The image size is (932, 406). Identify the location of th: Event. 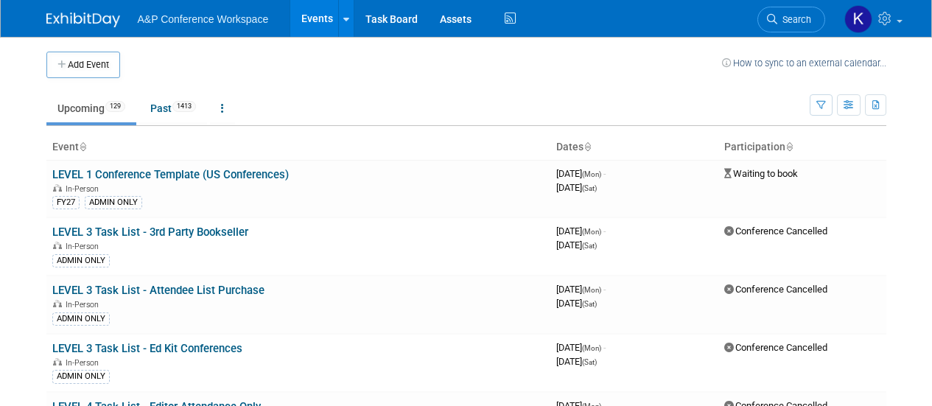
(298, 147).